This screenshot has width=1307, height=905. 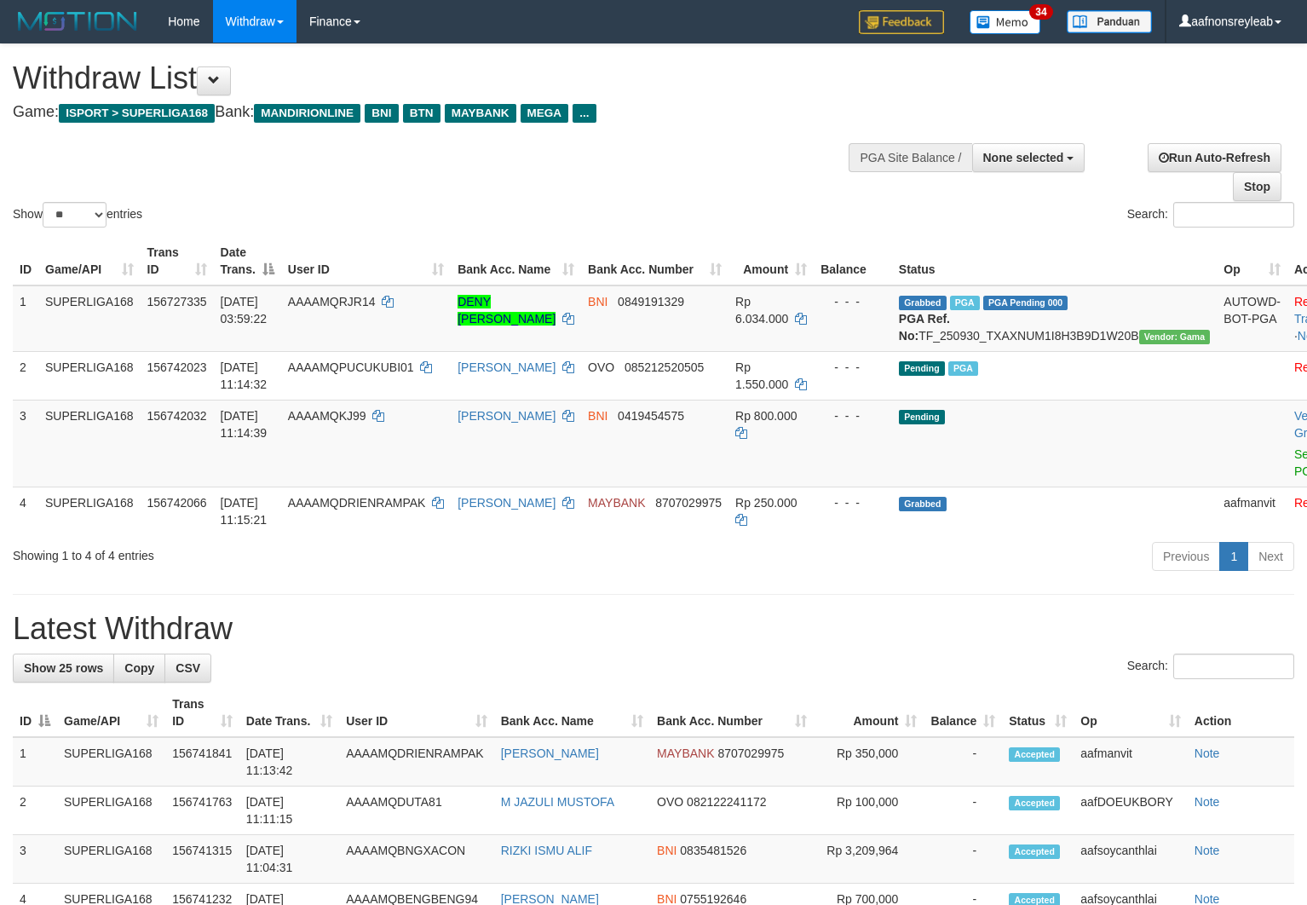 What do you see at coordinates (111, 811) in the screenshot?
I see `td: SUPERLIGA168` at bounding box center [111, 811].